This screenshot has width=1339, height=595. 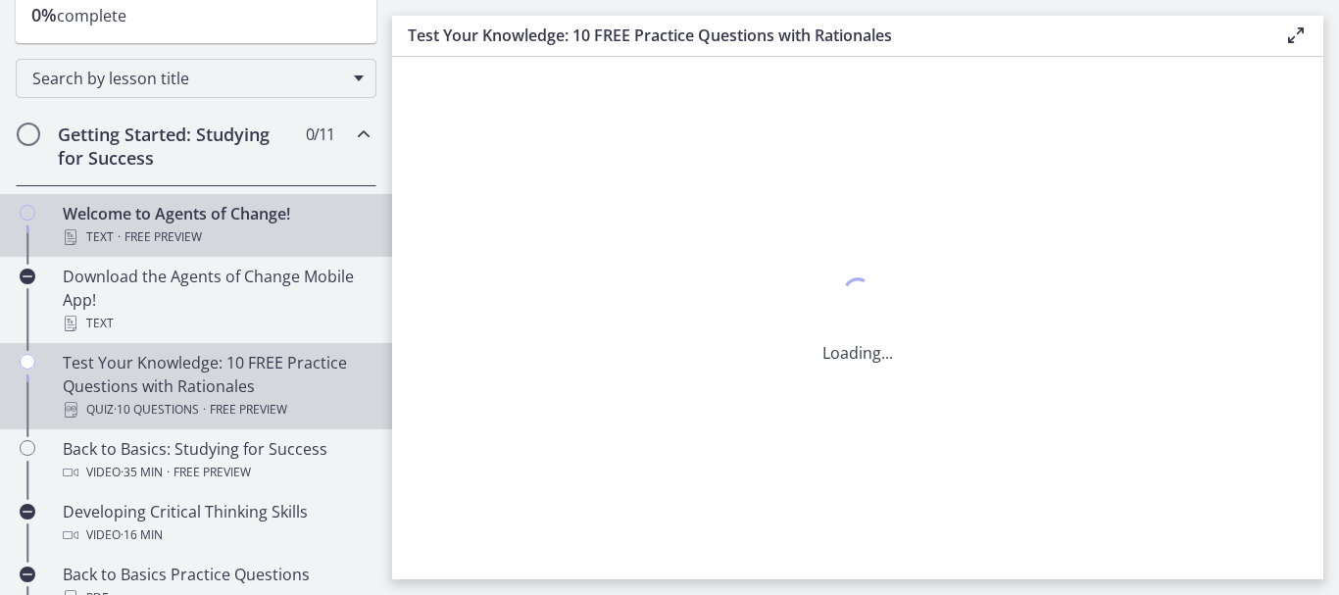 What do you see at coordinates (216, 386) in the screenshot?
I see `div: Test Your Knowledge: 10 FREE Practice Questions with Rationales` at bounding box center [216, 386].